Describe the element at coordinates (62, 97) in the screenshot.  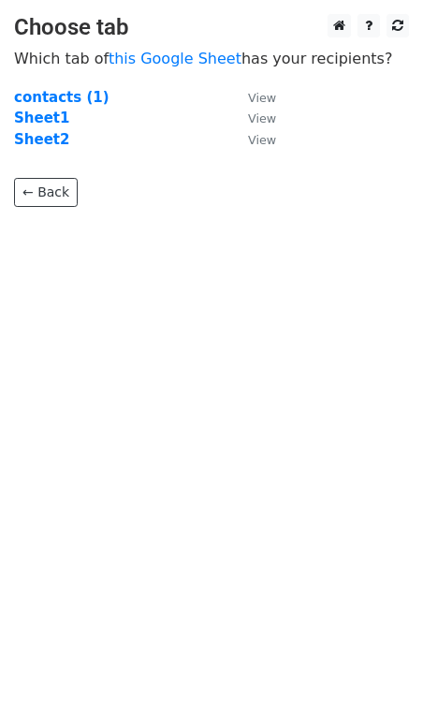
I see `strong: contacts (1)` at that location.